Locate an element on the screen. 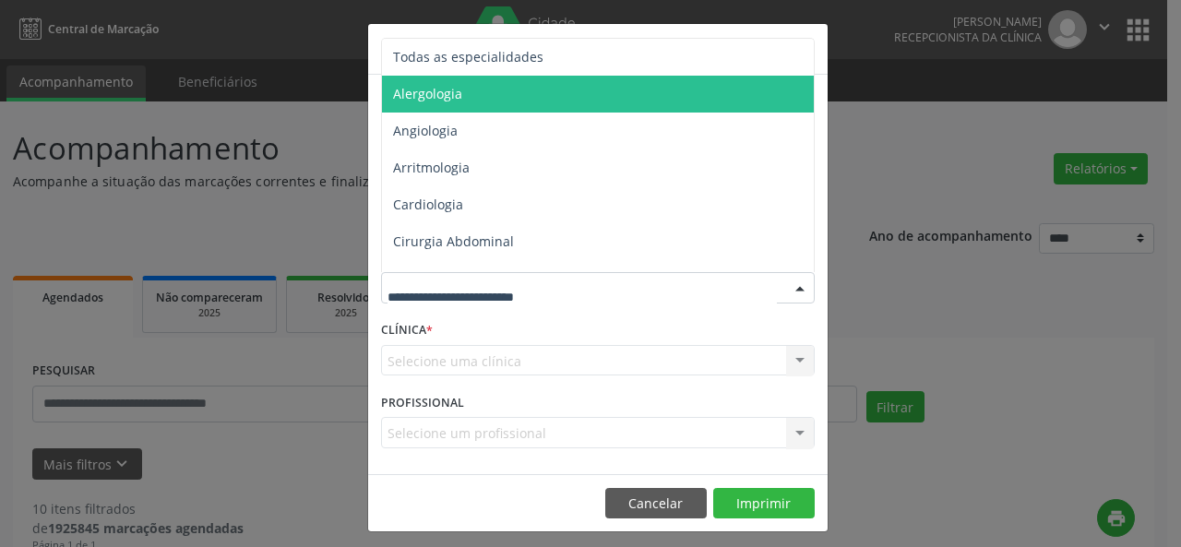 The image size is (1181, 547). button: Cancelar is located at coordinates (656, 504).